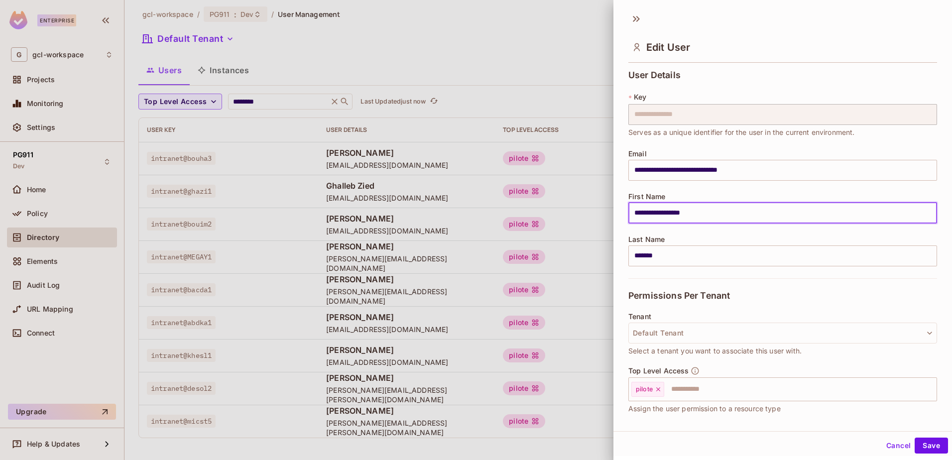 This screenshot has width=952, height=460. Describe the element at coordinates (638, 154) in the screenshot. I see `span: Email` at that location.